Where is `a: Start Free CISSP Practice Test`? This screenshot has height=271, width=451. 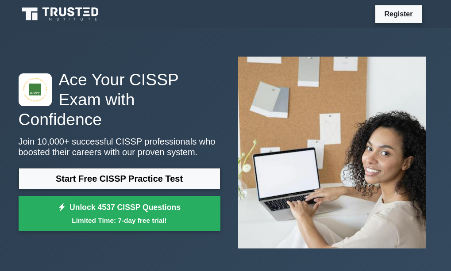
a: Start Free CISSP Practice Test is located at coordinates (120, 179).